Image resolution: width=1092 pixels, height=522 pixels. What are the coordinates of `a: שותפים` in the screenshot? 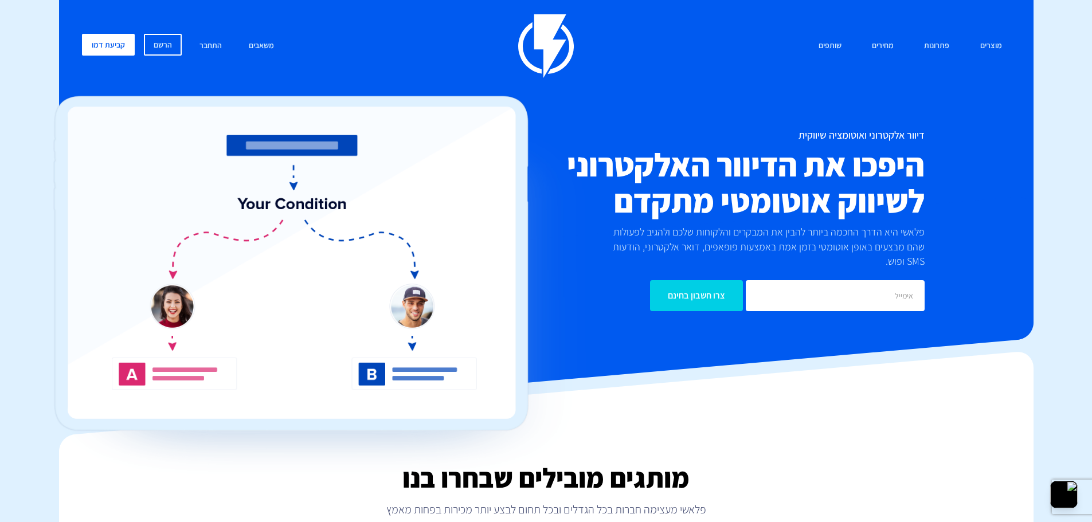 It's located at (830, 46).